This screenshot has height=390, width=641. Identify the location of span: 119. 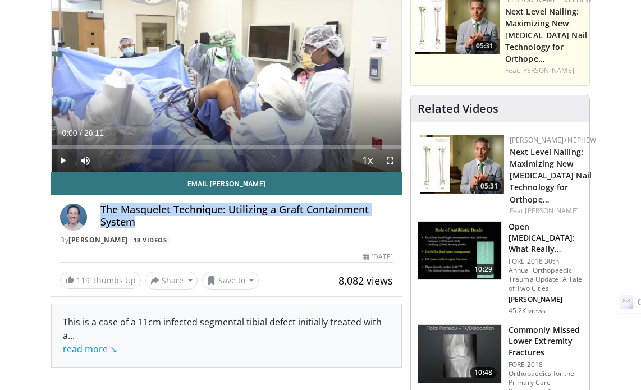
(83, 280).